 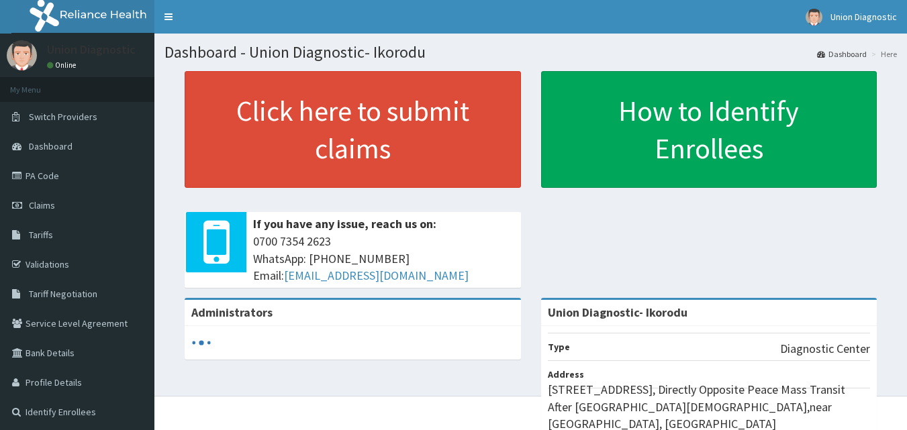 What do you see at coordinates (41, 235) in the screenshot?
I see `span: Tariffs` at bounding box center [41, 235].